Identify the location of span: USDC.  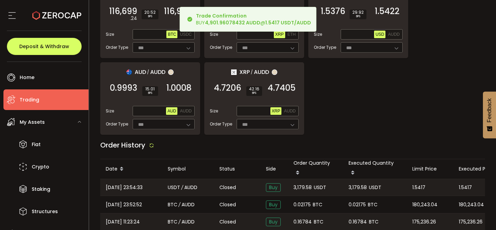
(186, 34).